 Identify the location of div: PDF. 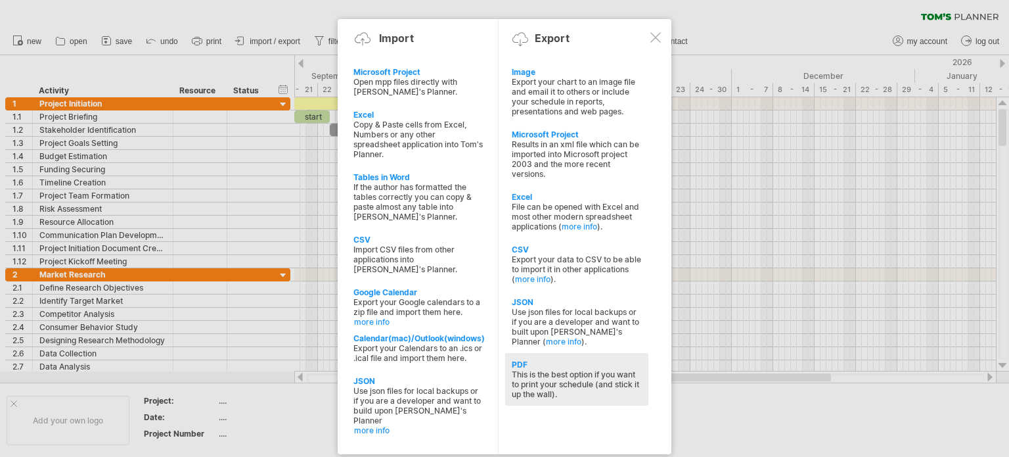
(577, 364).